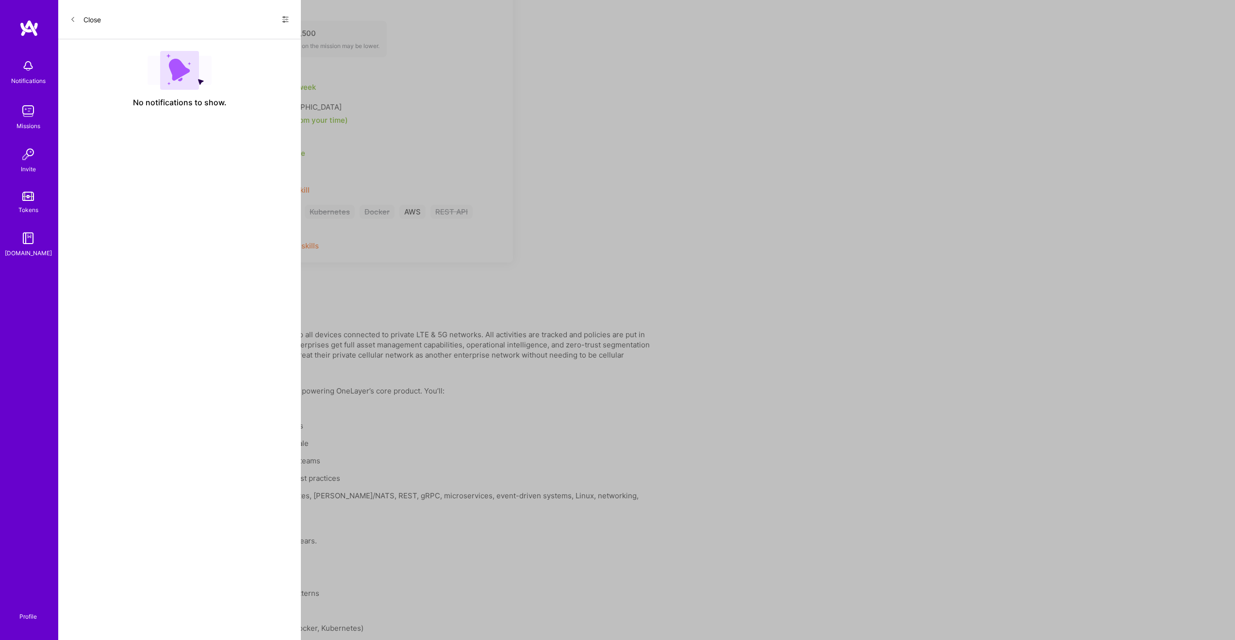 The image size is (1235, 640). Describe the element at coordinates (28, 154) in the screenshot. I see `img: Invite` at that location.